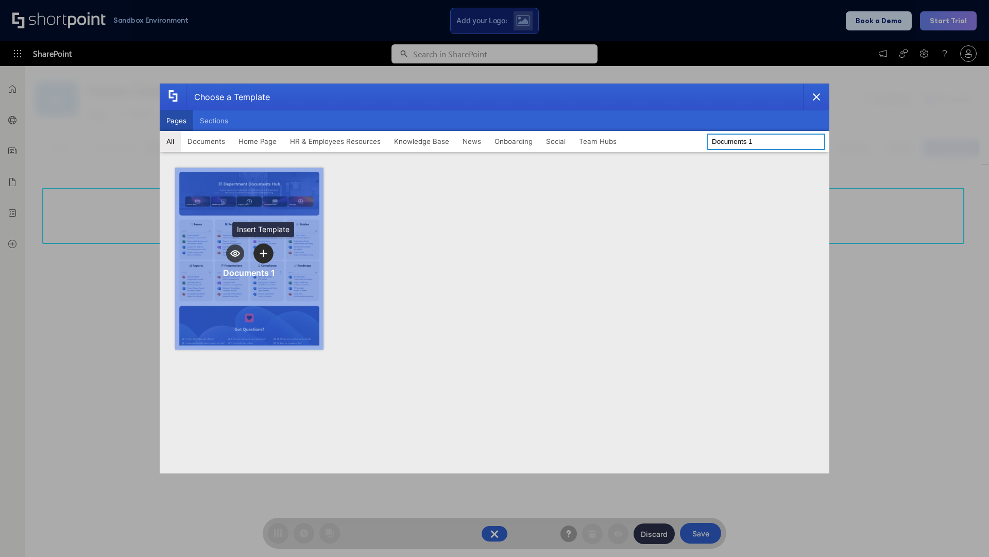  What do you see at coordinates (964, 532) in the screenshot?
I see `div: Chat Widget` at bounding box center [964, 532].